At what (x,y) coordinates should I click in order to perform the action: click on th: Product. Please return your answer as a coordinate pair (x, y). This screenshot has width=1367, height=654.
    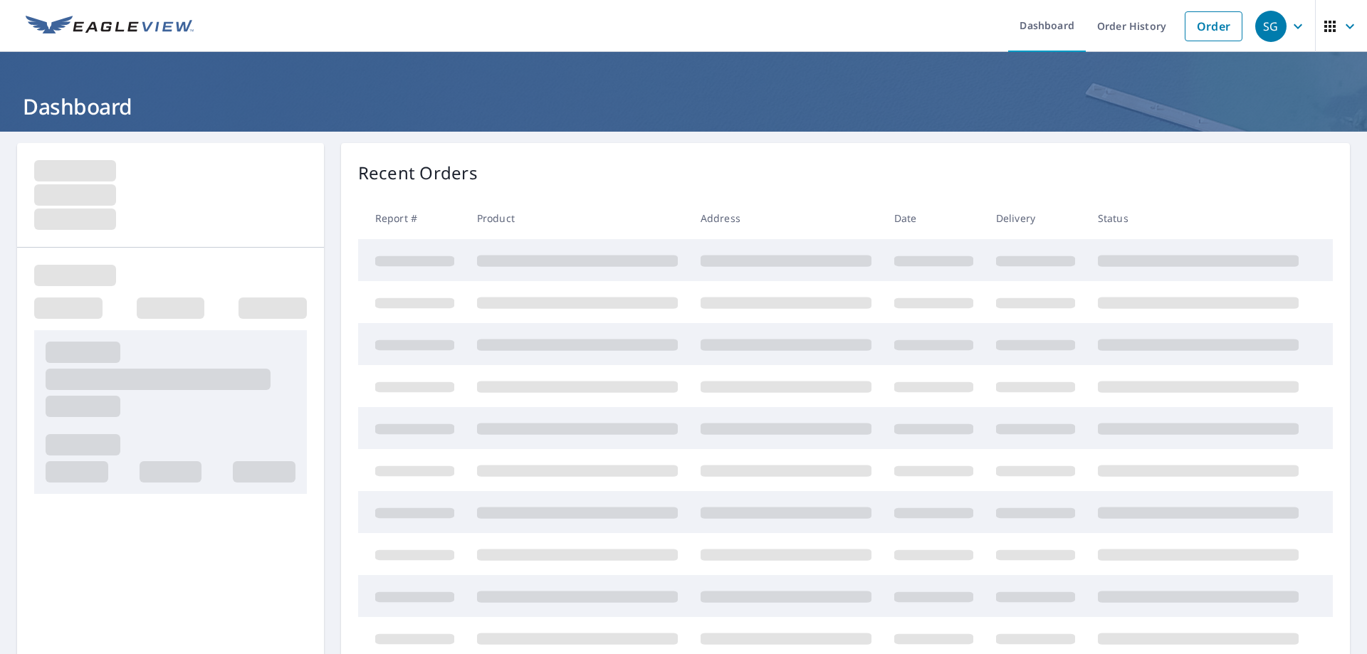
    Looking at the image, I should click on (577, 218).